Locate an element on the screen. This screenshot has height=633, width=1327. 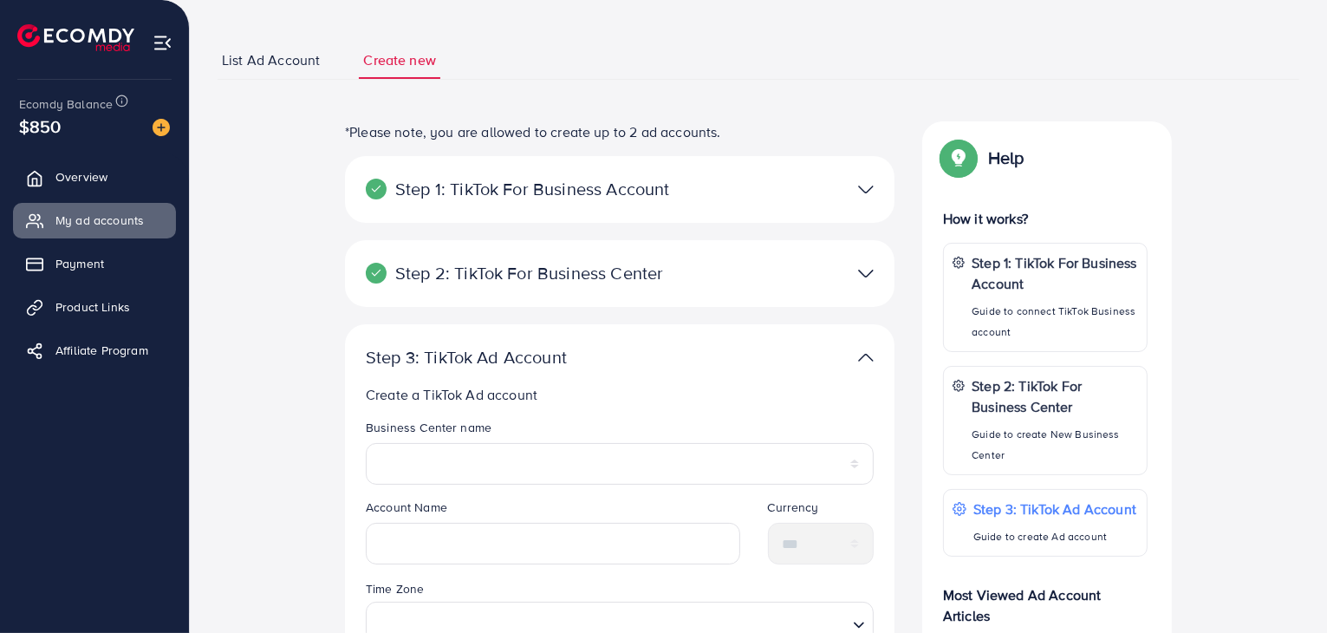
a: logo is located at coordinates (75, 37).